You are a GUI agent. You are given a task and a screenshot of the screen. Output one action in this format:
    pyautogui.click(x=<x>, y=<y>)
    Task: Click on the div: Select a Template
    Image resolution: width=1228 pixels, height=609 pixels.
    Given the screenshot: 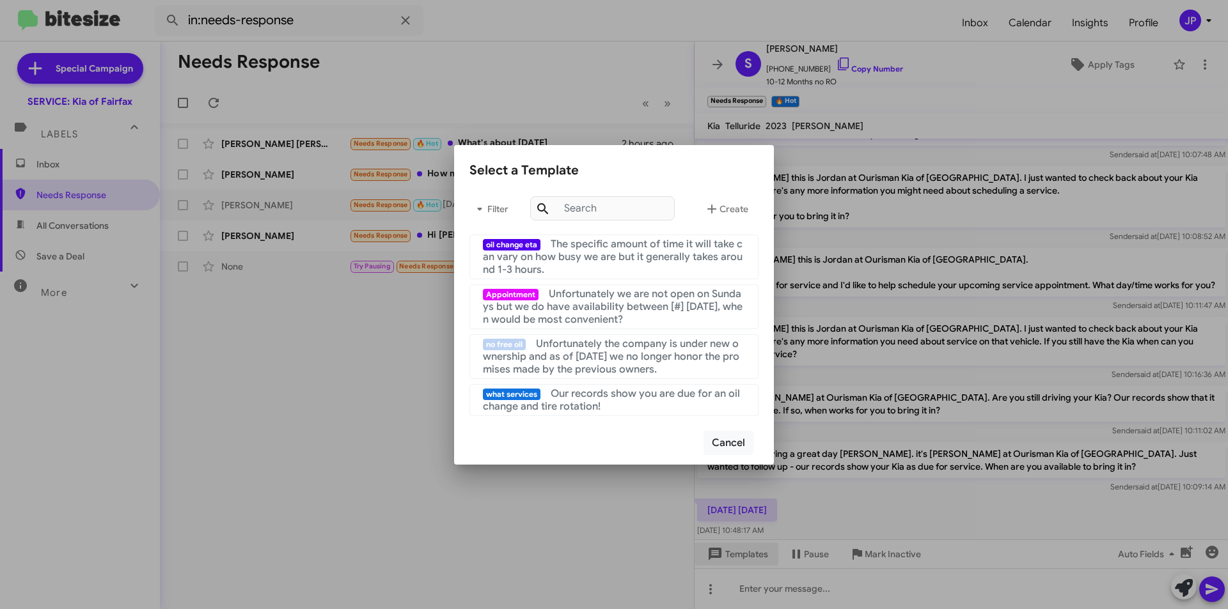 What is the action you would take?
    pyautogui.click(x=614, y=171)
    